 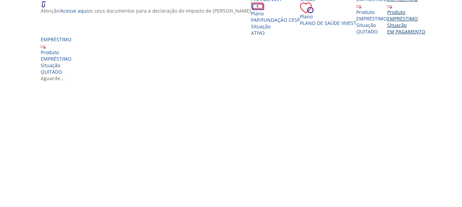 What do you see at coordinates (56, 39) in the screenshot?
I see `div: Empréstimo` at bounding box center [56, 39].